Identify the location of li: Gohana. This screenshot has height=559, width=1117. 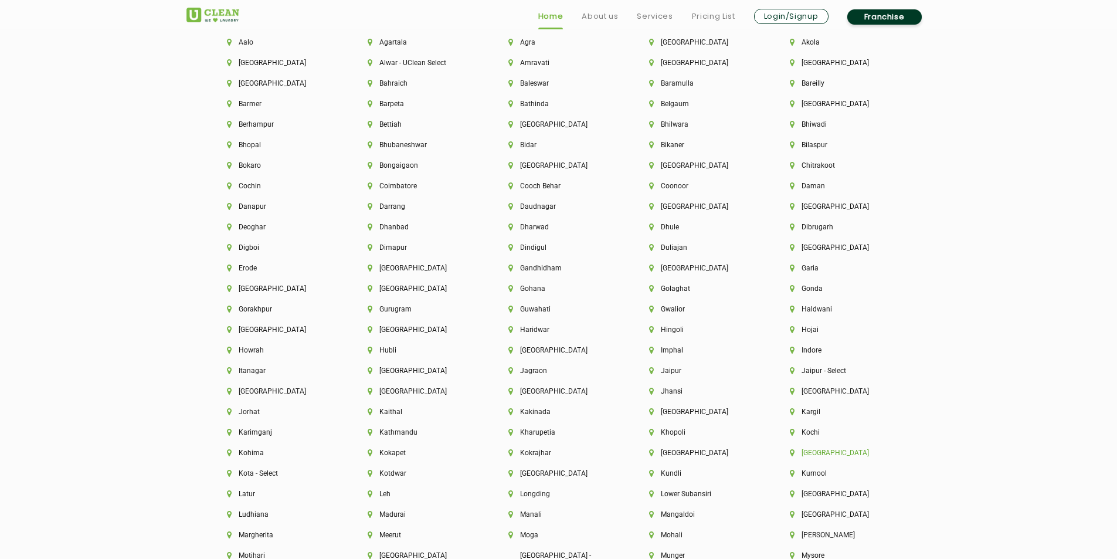
(559, 288).